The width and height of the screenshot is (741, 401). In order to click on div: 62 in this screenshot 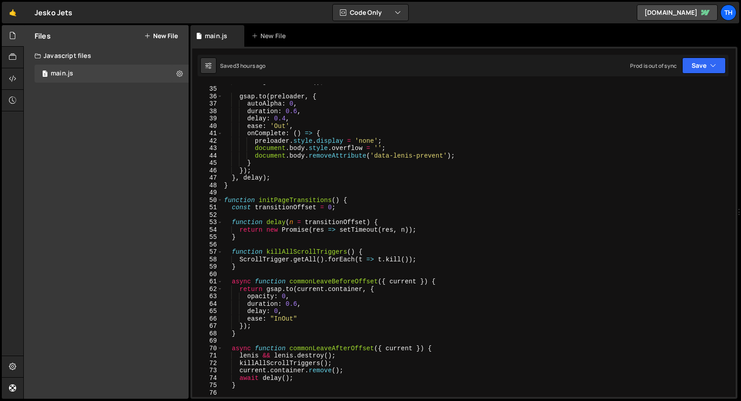, I will do `click(207, 289)`.